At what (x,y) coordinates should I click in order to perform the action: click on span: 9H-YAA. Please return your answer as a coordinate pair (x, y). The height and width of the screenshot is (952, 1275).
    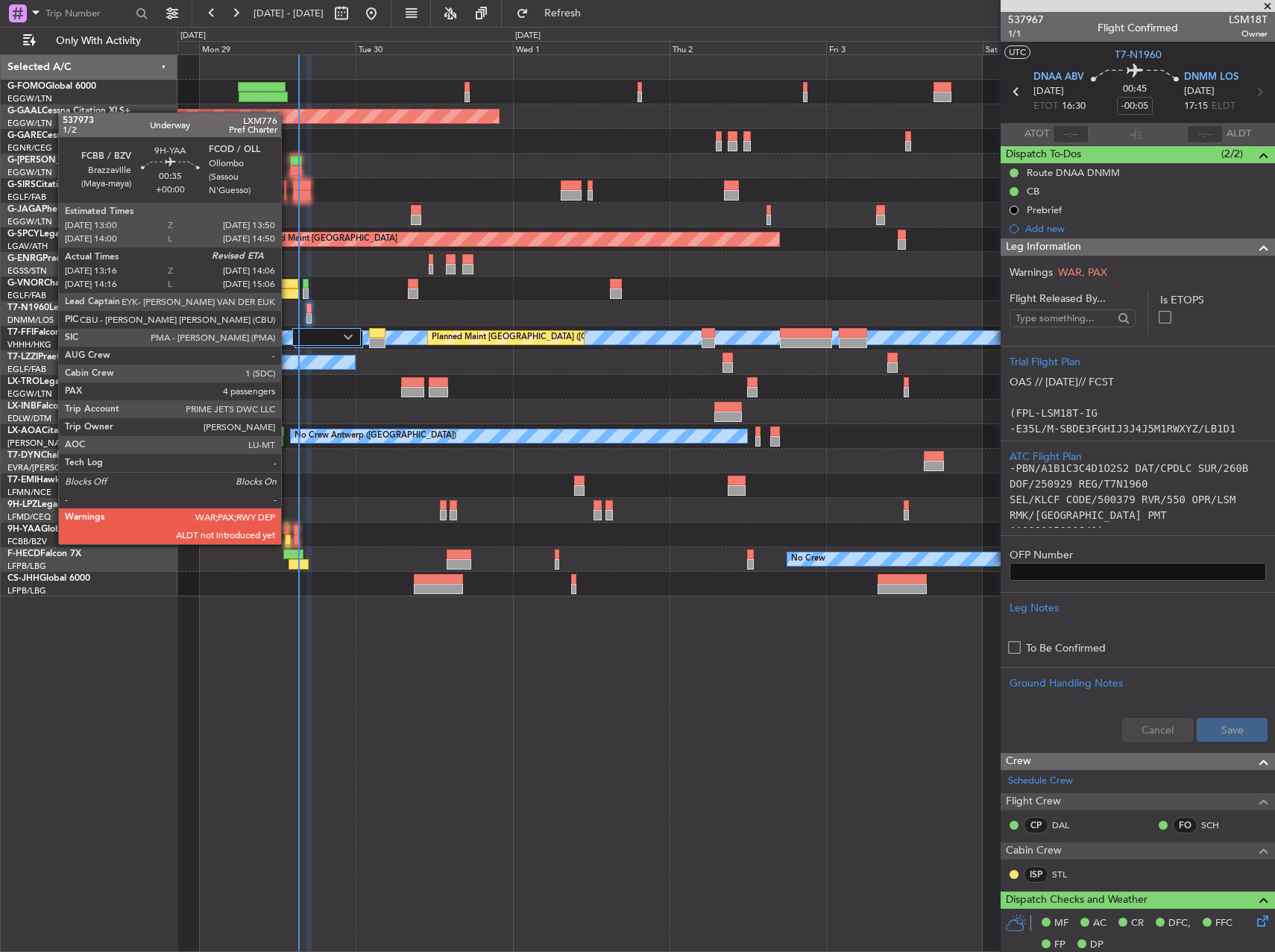
    Looking at the image, I should click on (24, 529).